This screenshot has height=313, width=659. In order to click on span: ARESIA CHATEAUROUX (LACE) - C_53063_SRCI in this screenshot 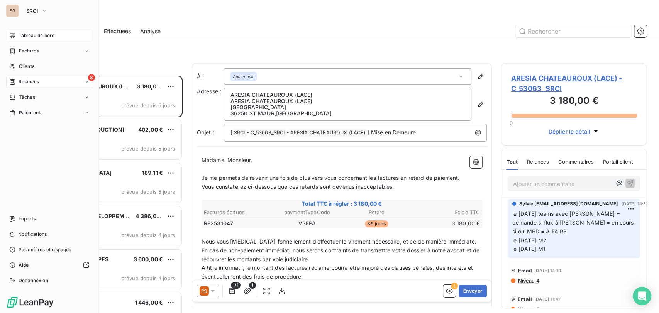, I will do `click(574, 83)`.